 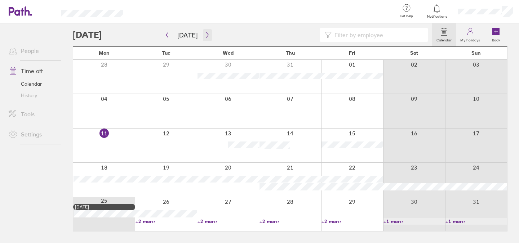 What do you see at coordinates (290, 53) in the screenshot?
I see `span: Thu` at bounding box center [290, 53].